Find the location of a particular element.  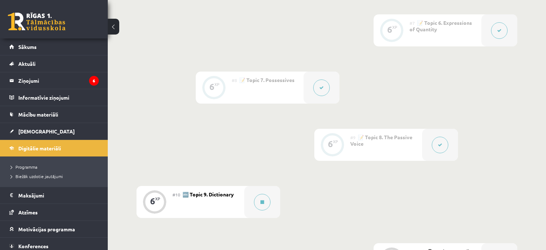

a: Informatīvie ziņojumi is located at coordinates (54, 97).